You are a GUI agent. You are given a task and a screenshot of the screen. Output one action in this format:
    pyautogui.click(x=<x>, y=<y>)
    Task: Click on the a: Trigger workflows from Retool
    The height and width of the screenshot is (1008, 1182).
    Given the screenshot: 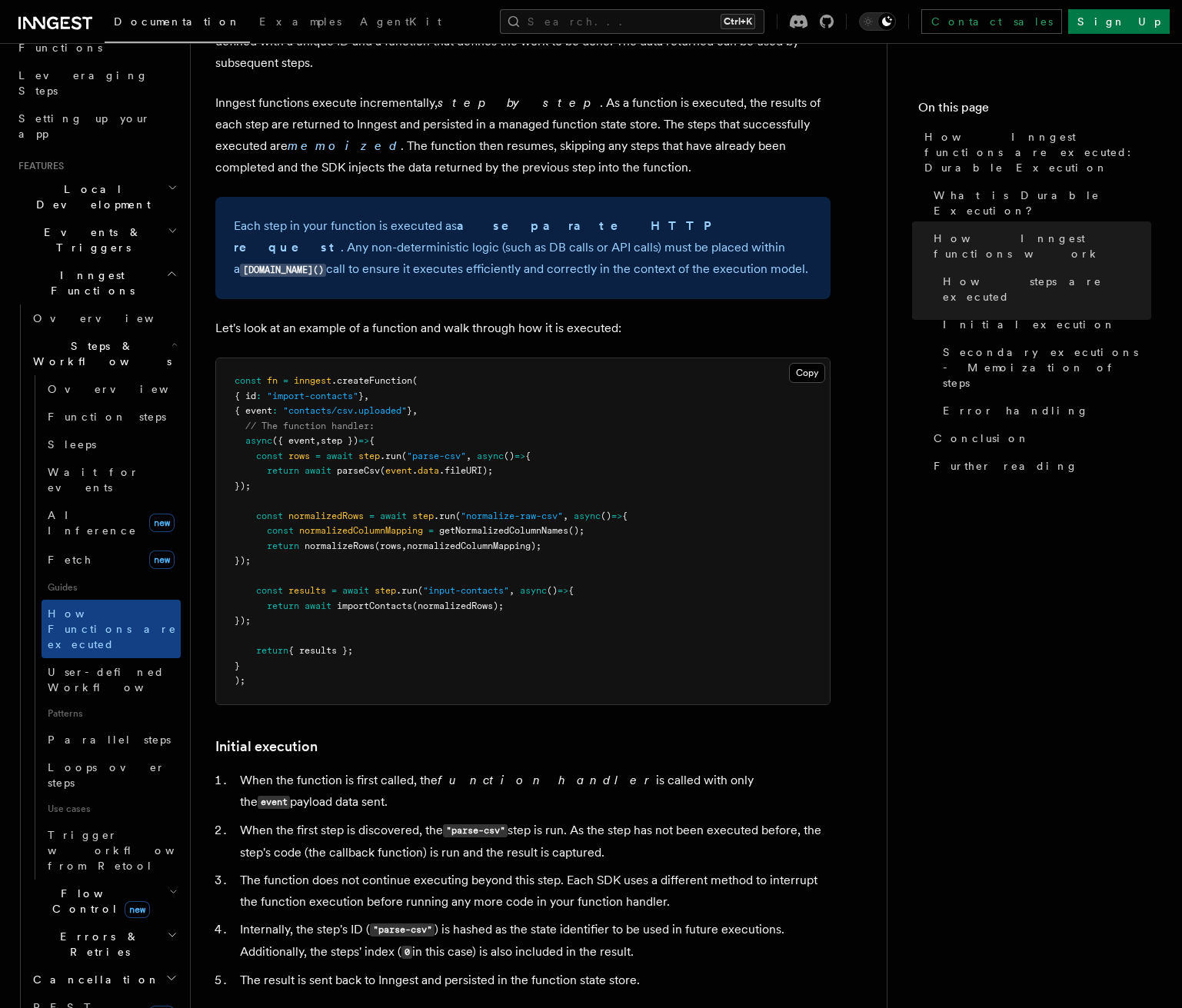 What is the action you would take?
    pyautogui.click(x=111, y=850)
    